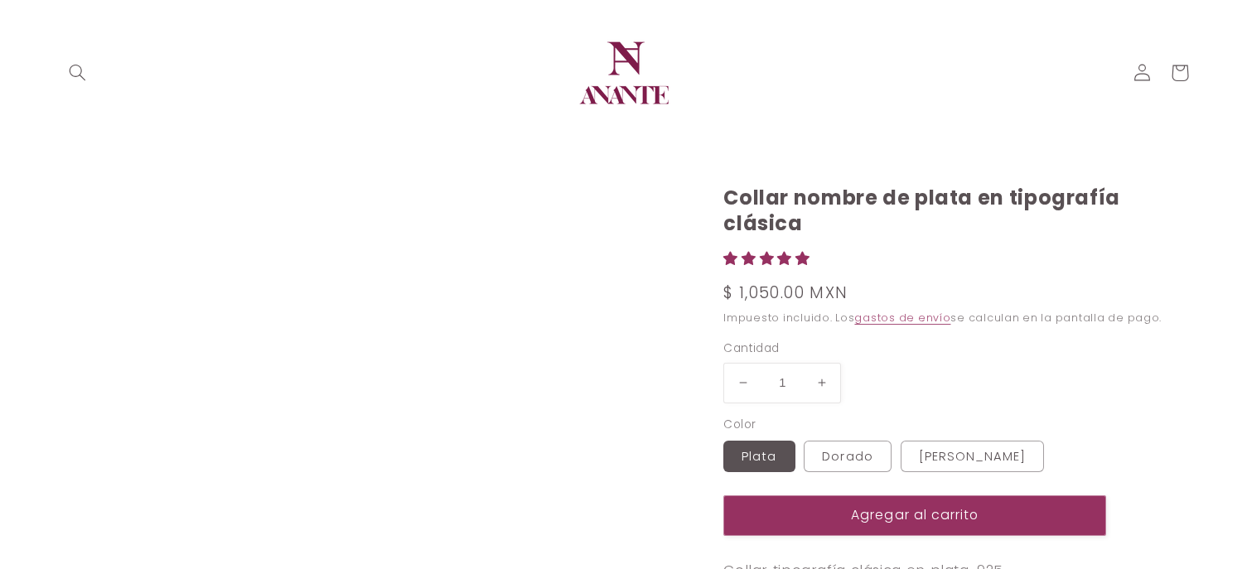 The height and width of the screenshot is (569, 1247). Describe the element at coordinates (769, 258) in the screenshot. I see `span: 5.00 stars` at that location.